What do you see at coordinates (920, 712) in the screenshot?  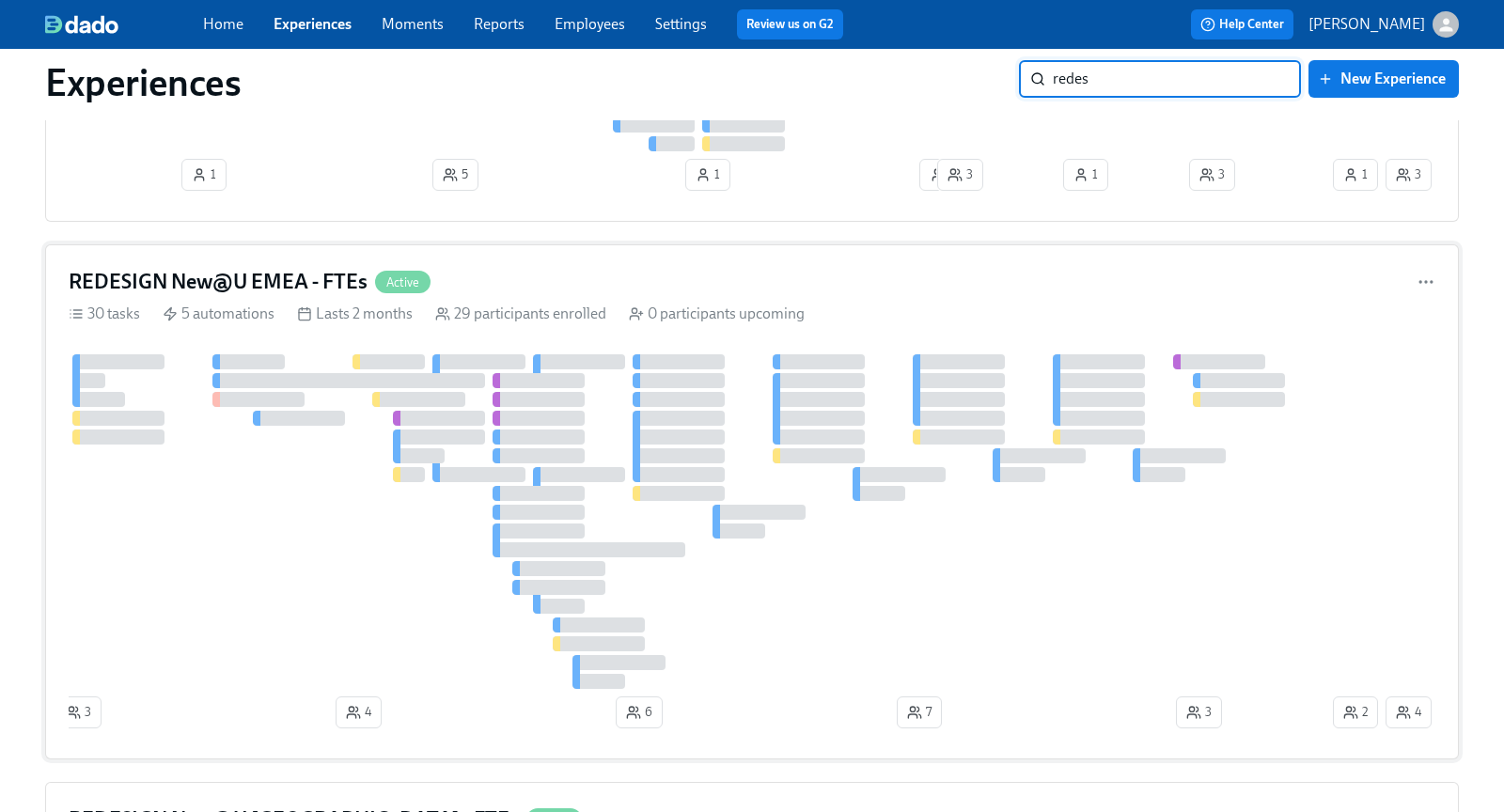 I see `span: 7` at bounding box center [920, 712].